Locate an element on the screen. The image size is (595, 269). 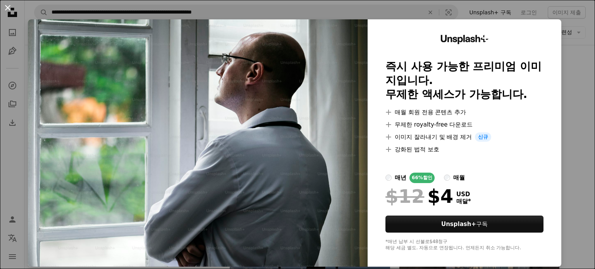
div: 매월 is located at coordinates (459, 178).